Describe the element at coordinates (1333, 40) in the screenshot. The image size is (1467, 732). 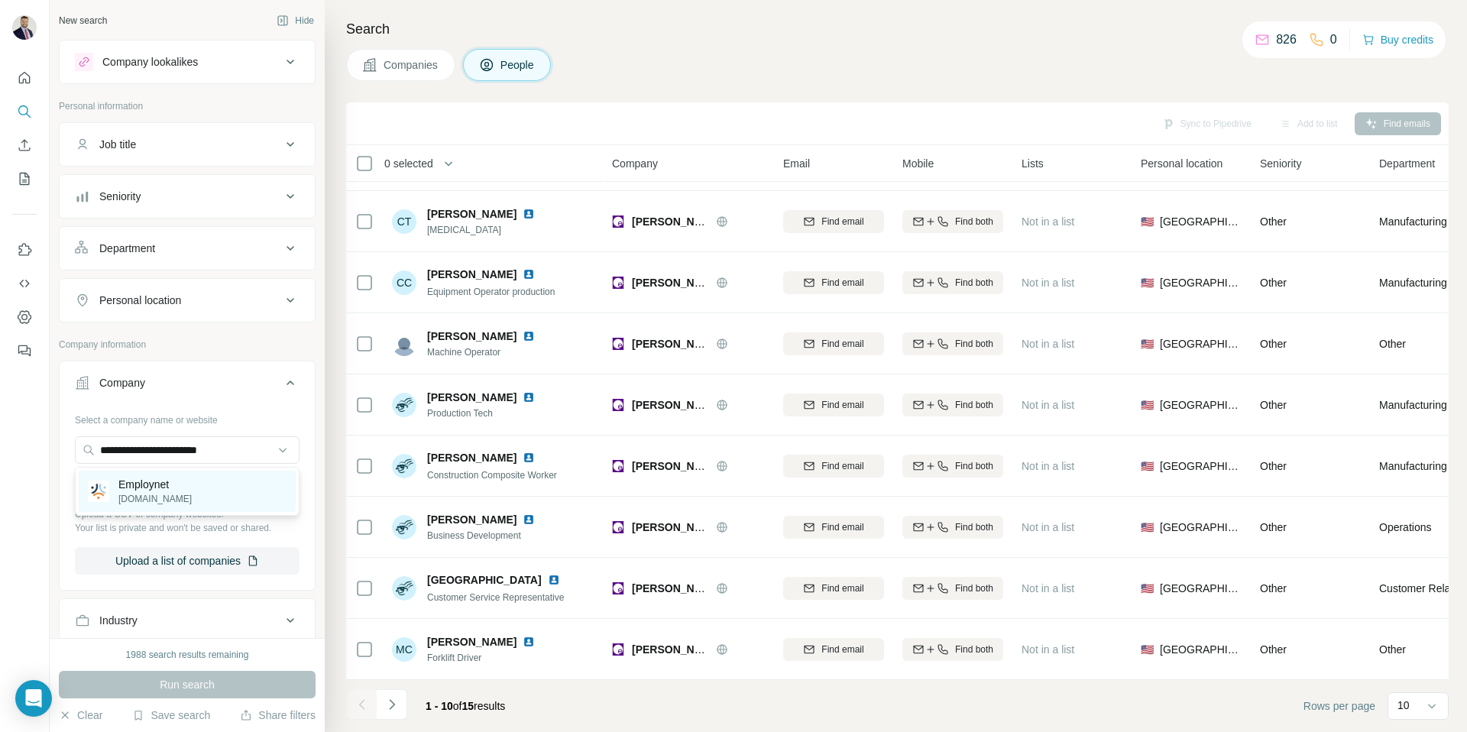
I see `p: 0` at that location.